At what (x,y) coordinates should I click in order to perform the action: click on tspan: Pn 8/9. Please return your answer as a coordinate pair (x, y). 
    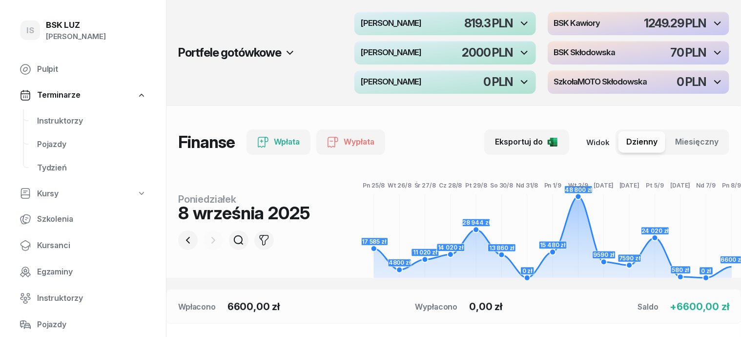
    Looking at the image, I should click on (732, 185).